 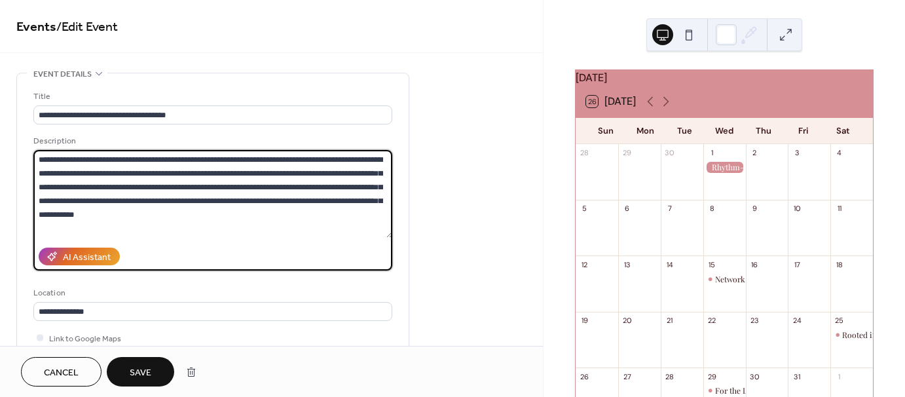 What do you see at coordinates (626, 376) in the screenshot?
I see `div: 27` at bounding box center [626, 376].